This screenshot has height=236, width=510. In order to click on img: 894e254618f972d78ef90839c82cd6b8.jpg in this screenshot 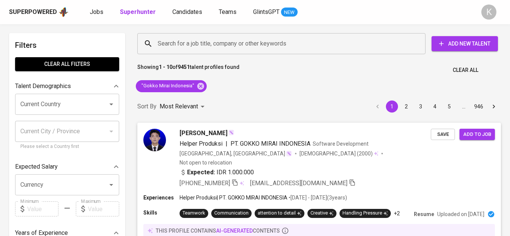, I will do `click(155, 140)`.